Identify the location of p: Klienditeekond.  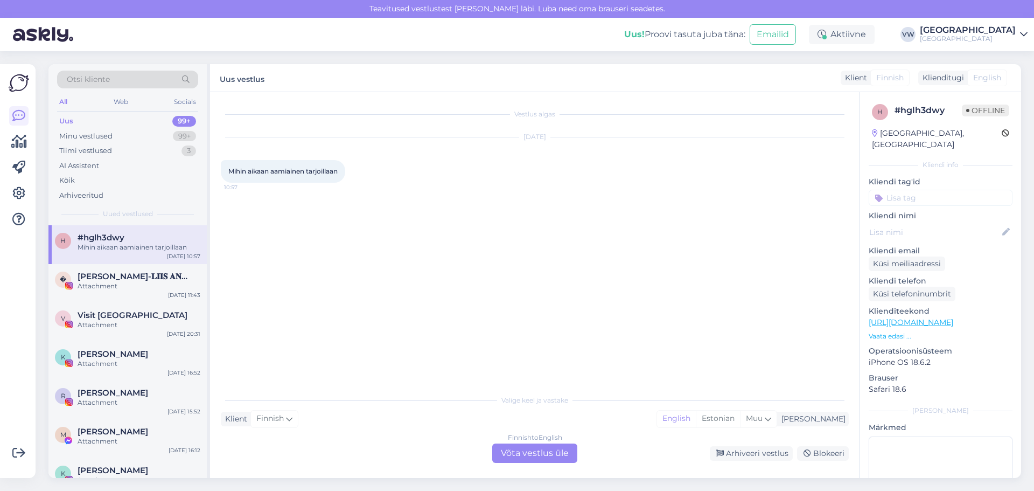
(940, 311).